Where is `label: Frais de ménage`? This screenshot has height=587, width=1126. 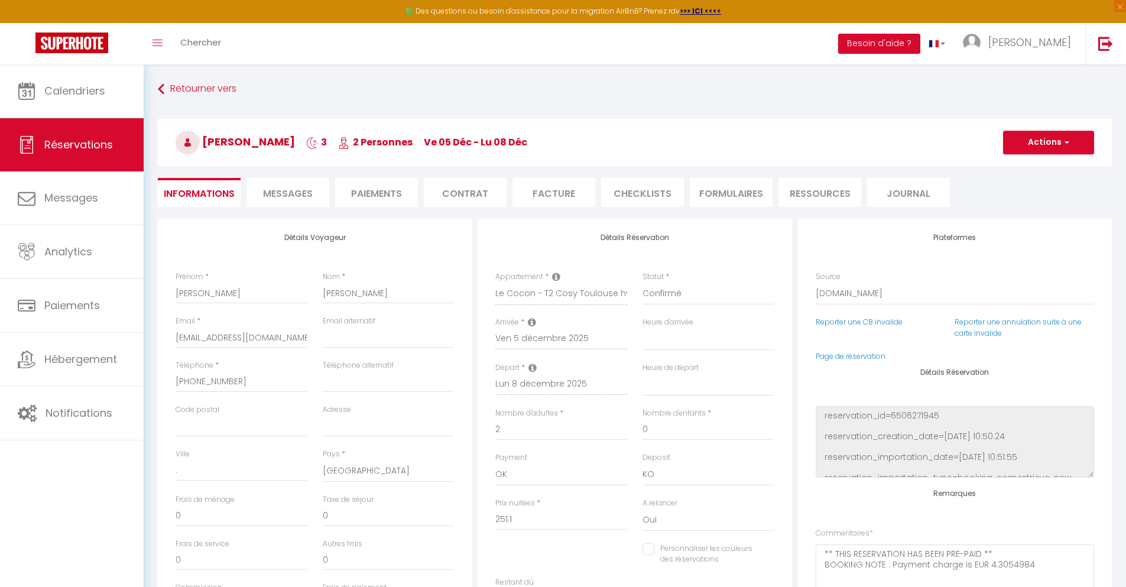 label: Frais de ménage is located at coordinates (205, 499).